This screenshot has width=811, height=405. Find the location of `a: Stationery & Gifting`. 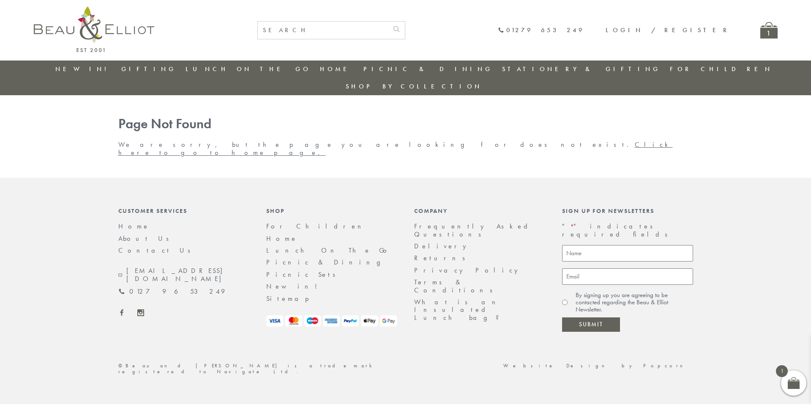

a: Stationery & Gifting is located at coordinates (581, 69).